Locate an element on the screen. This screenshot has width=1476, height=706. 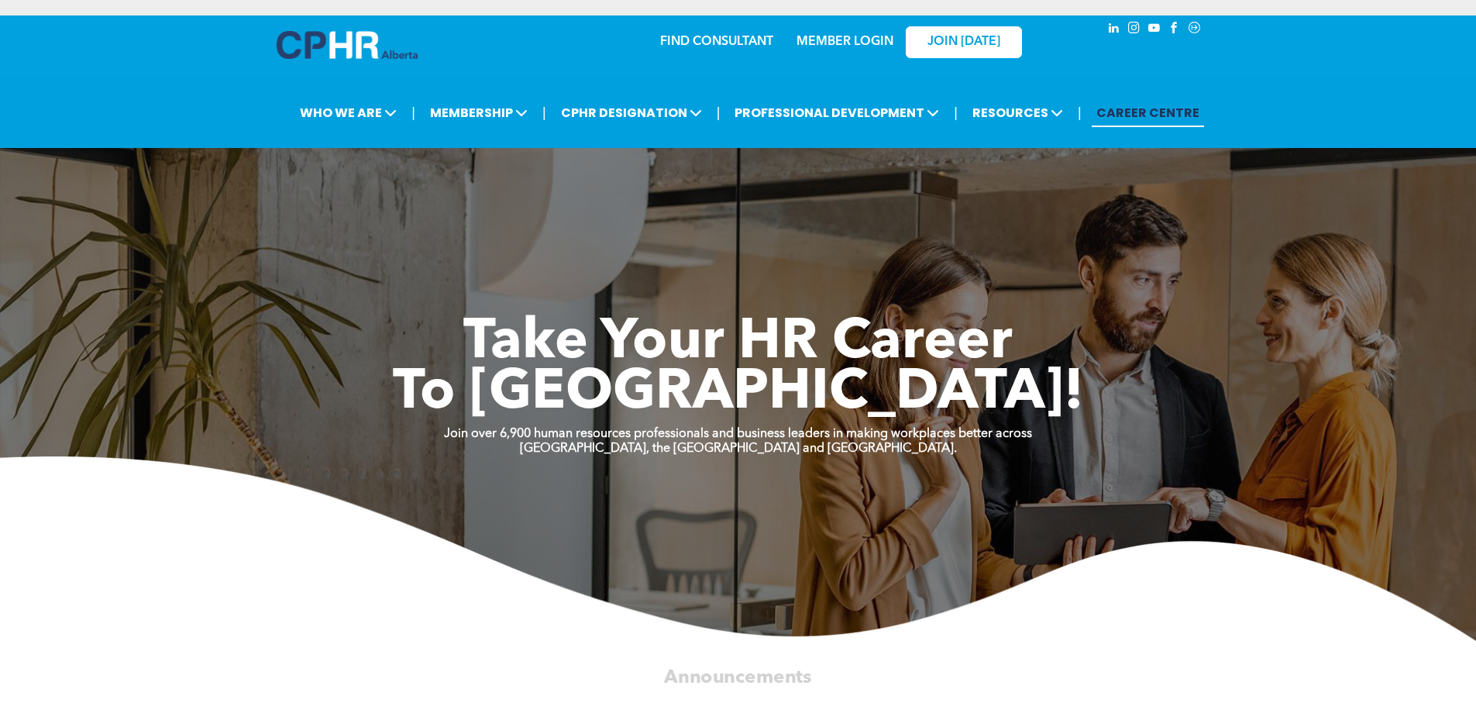
a: youtube is located at coordinates (1155, 29).